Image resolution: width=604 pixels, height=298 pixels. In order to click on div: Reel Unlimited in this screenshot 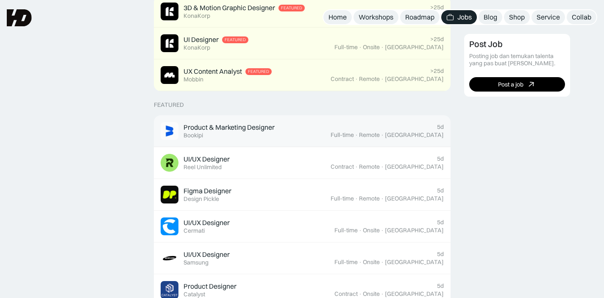, I will do `click(203, 167)`.